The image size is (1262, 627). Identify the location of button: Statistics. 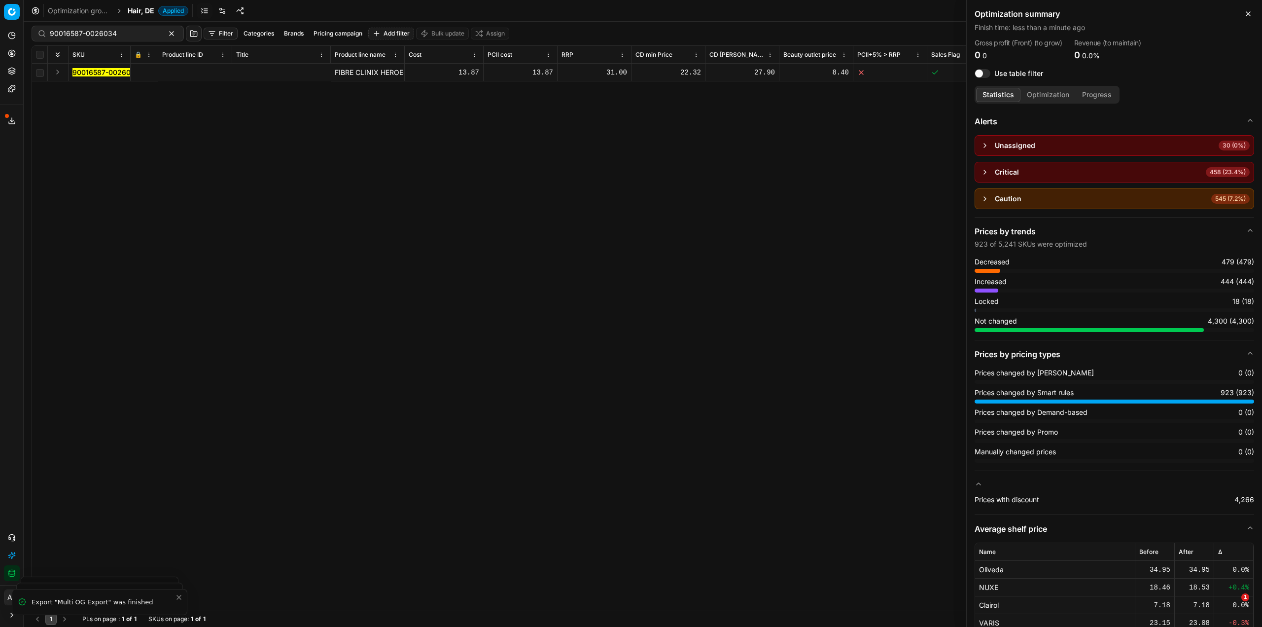
(999, 95).